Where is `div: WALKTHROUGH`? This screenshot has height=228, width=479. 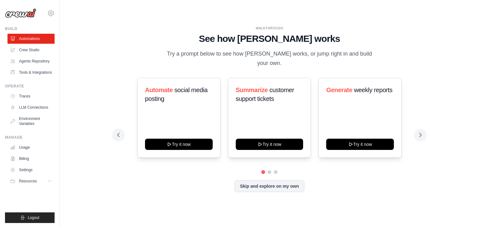
div: WALKTHROUGH is located at coordinates (269, 28).